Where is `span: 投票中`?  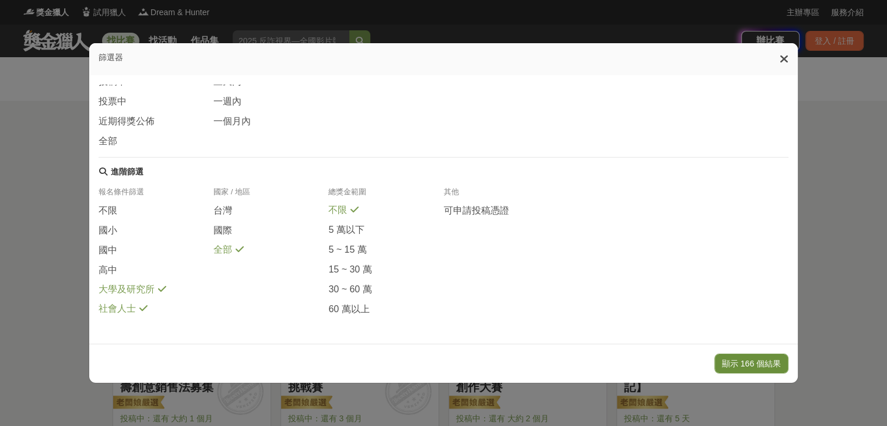
span: 投票中 is located at coordinates (113, 101).